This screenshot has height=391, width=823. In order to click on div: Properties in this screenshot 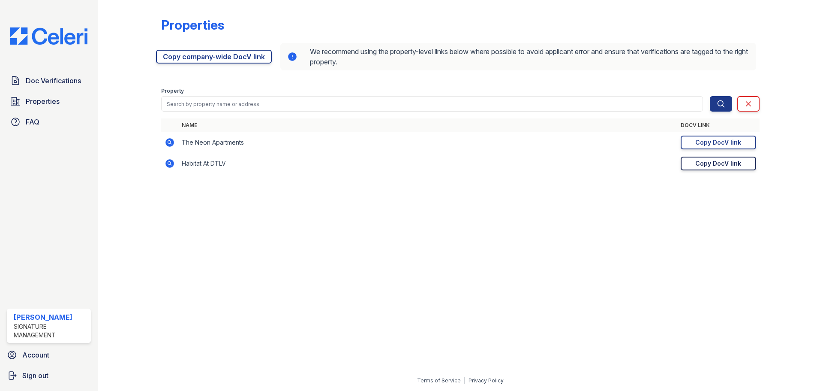, I will do `click(193, 25)`.